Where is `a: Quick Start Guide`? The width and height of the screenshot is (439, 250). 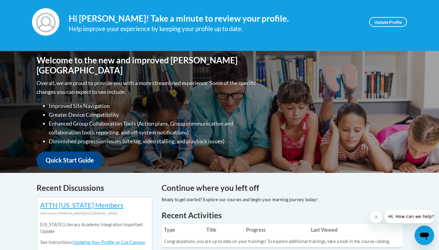 a: Quick Start Guide is located at coordinates (70, 160).